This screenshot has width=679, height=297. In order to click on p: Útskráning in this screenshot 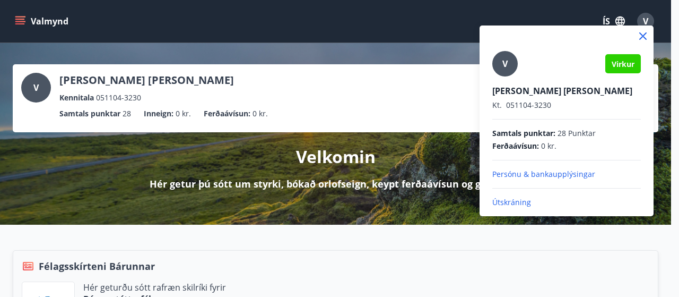, I will do `click(567, 202)`.